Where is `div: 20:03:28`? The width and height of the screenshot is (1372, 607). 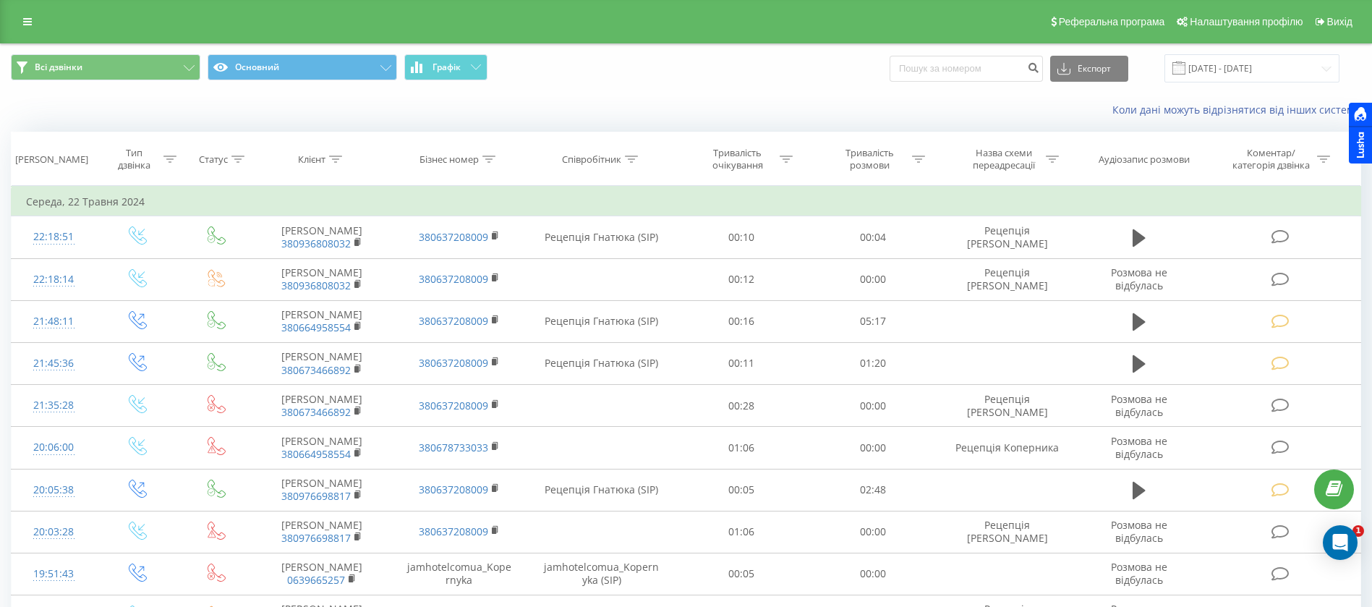
div: 20:03:28 is located at coordinates (54, 532).